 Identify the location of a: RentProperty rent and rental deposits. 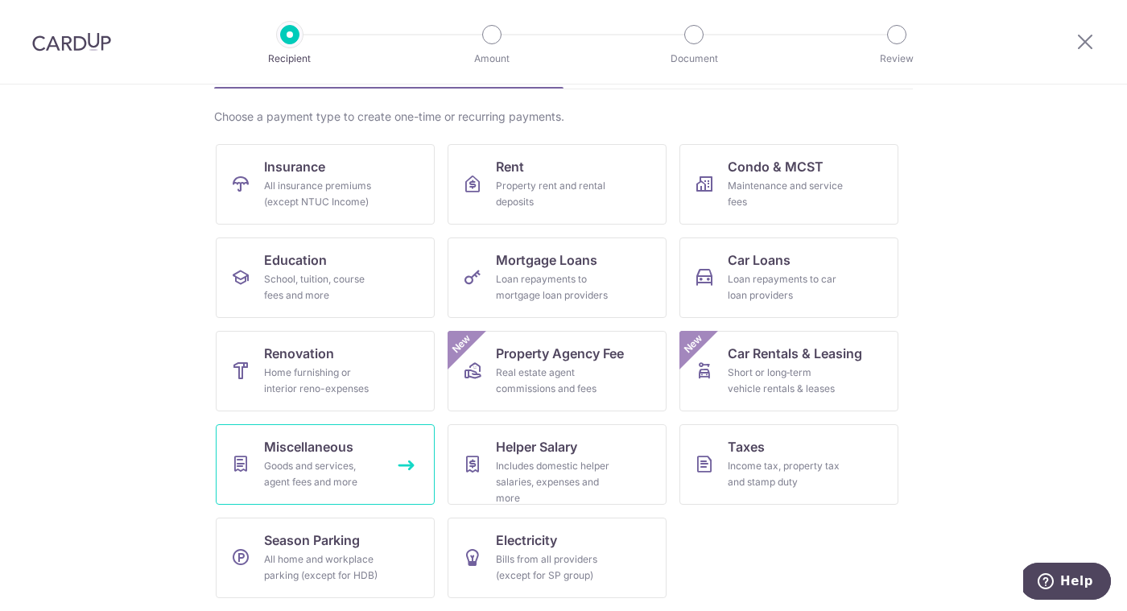
(557, 184).